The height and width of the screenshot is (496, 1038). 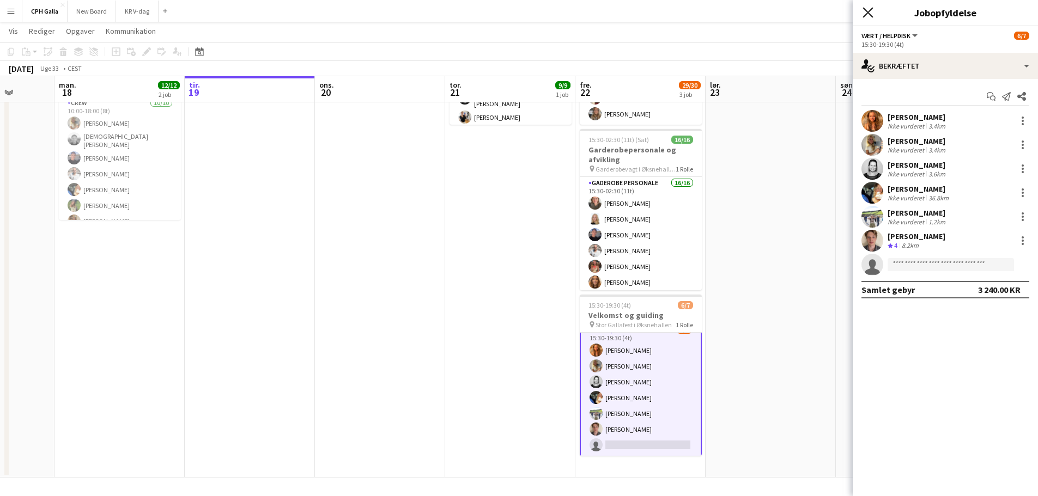 What do you see at coordinates (169, 94) in the screenshot?
I see `div: 2 job` at bounding box center [169, 94].